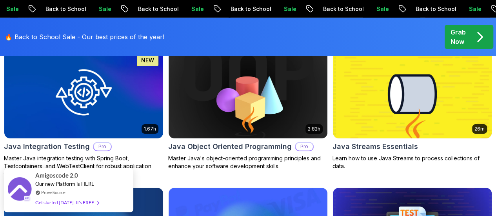 The image size is (496, 216). What do you see at coordinates (83, 166) in the screenshot?
I see `p: Master Java integration testing with Spring Boot, Testcontainers, and WebTestClient for robust ap...` at bounding box center [83, 166].